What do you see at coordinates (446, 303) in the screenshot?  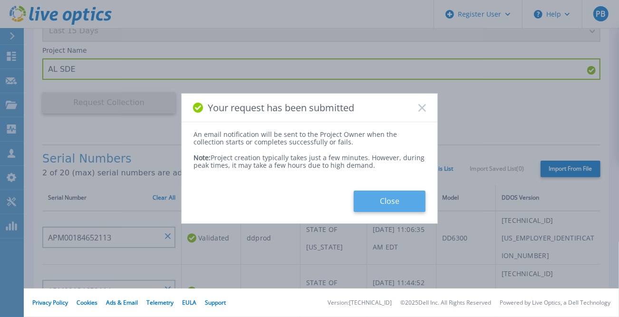 I see `li: © 2025 Dell Inc. All Rights Reserved` at bounding box center [446, 303].